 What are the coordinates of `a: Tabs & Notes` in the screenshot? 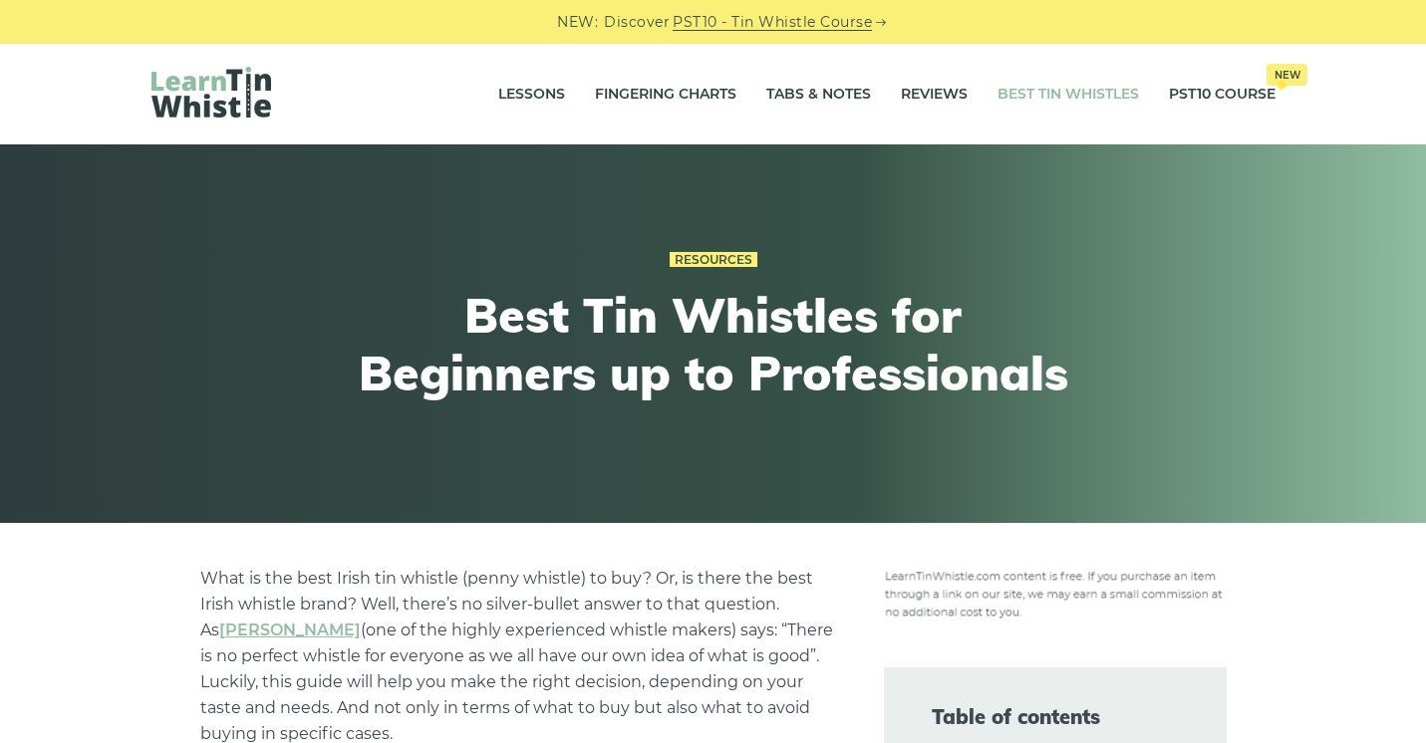 It's located at (818, 95).